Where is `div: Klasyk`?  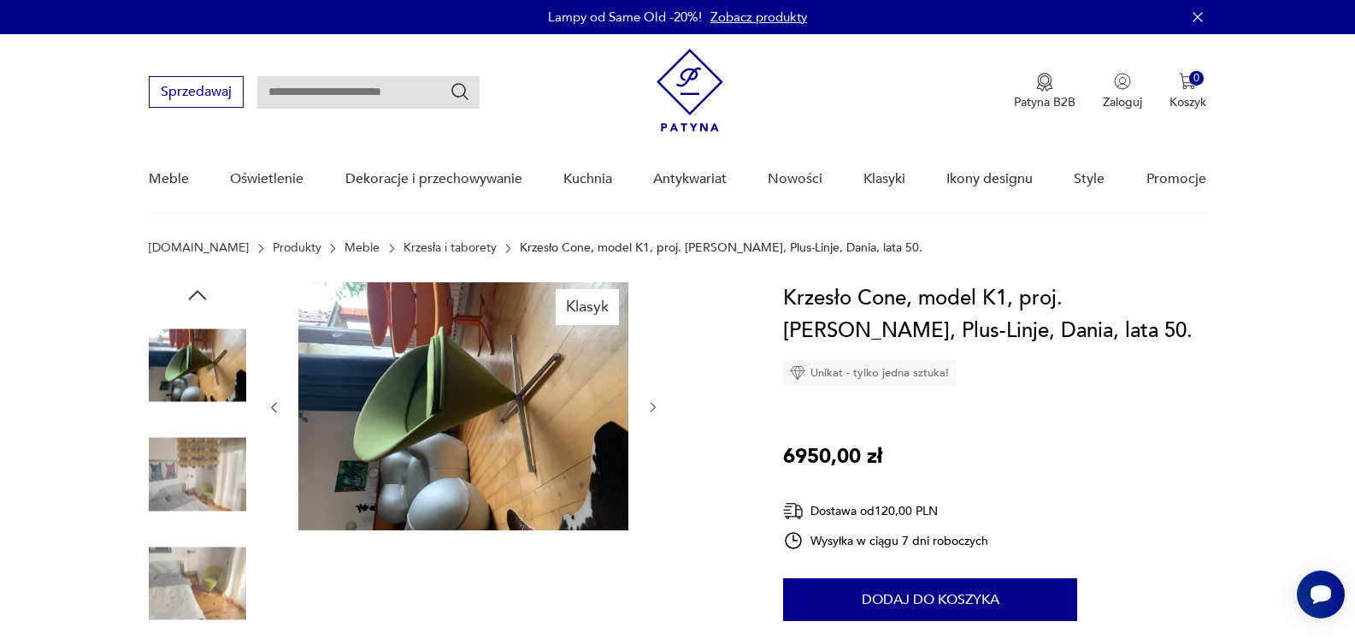
div: Klasyk is located at coordinates (587, 307).